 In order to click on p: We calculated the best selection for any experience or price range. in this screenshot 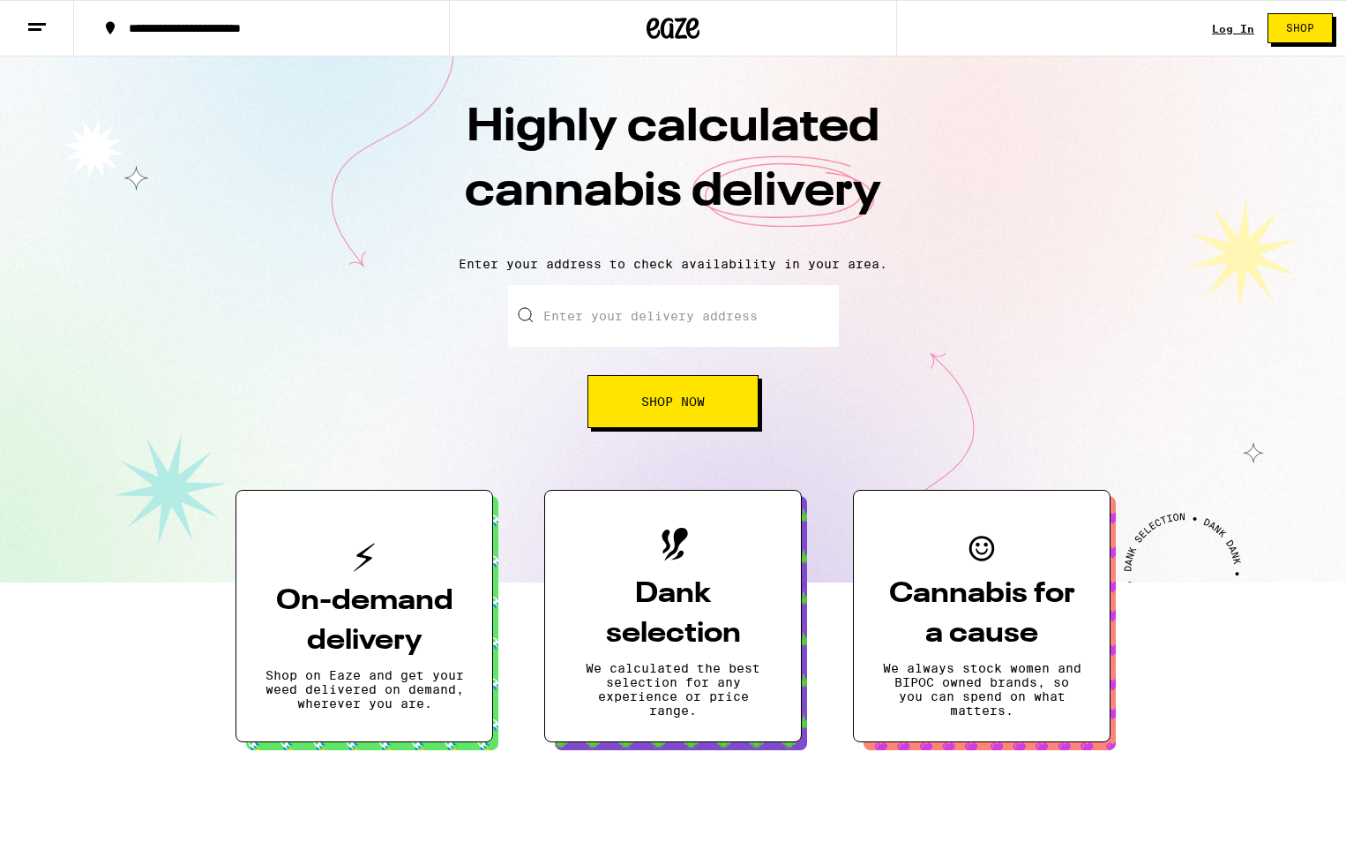, I will do `click(673, 689)`.